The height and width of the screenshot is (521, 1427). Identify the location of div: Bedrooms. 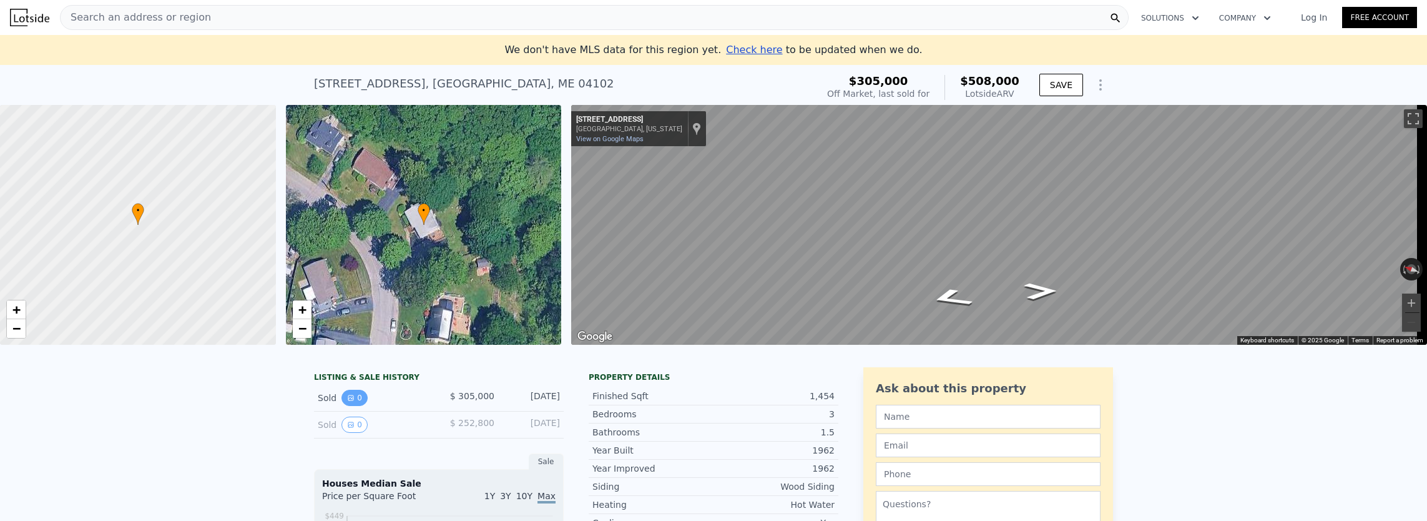
(653, 414).